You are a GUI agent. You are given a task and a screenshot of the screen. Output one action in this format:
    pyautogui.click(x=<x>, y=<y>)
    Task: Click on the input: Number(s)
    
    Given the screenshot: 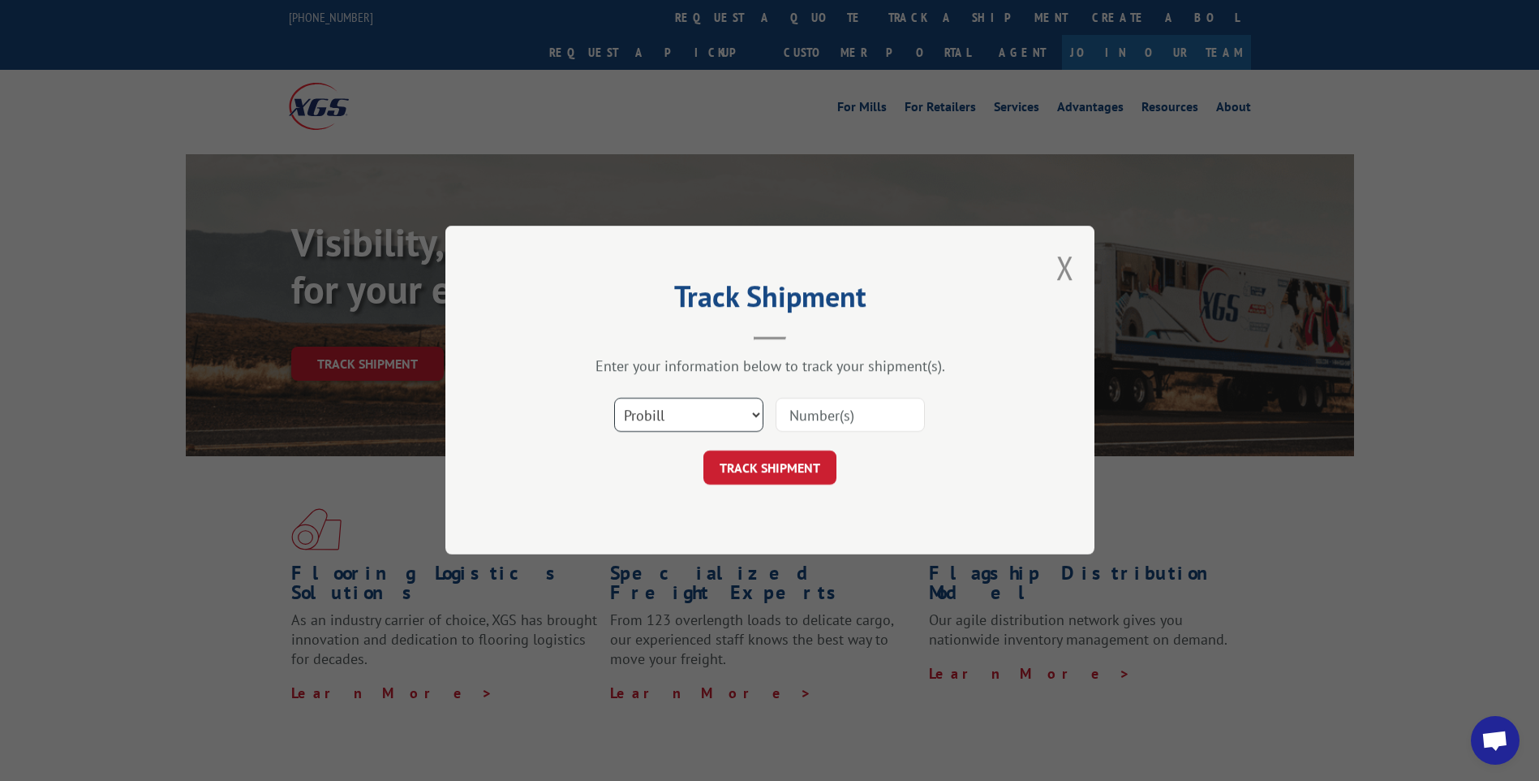 What is the action you would take?
    pyautogui.click(x=850, y=415)
    